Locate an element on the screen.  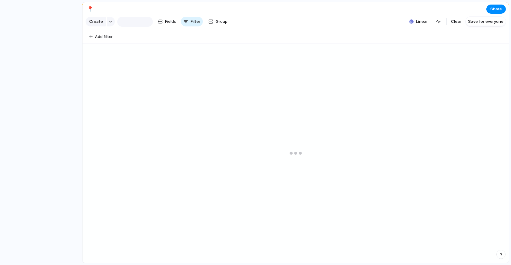
span: Clear is located at coordinates (456, 22).